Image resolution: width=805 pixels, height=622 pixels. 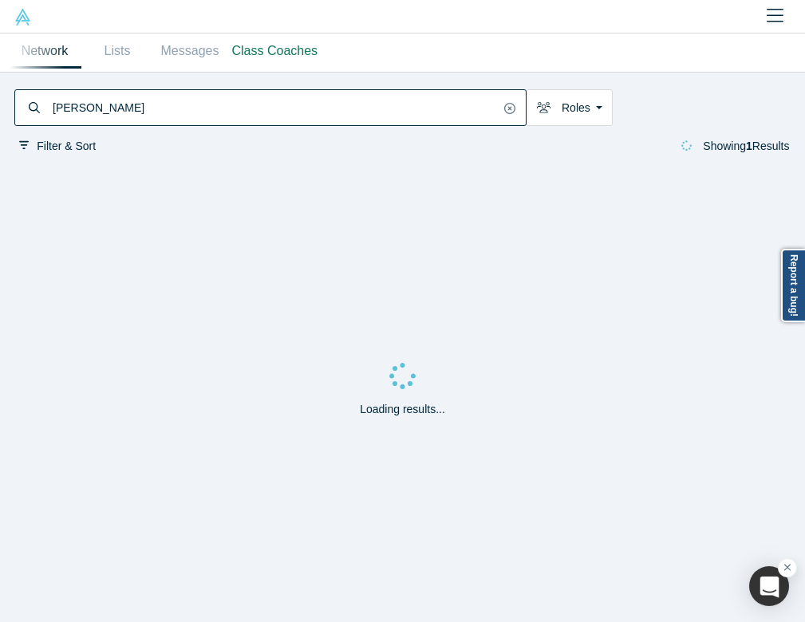 I want to click on img: Alchemist Vault Logo, so click(x=22, y=17).